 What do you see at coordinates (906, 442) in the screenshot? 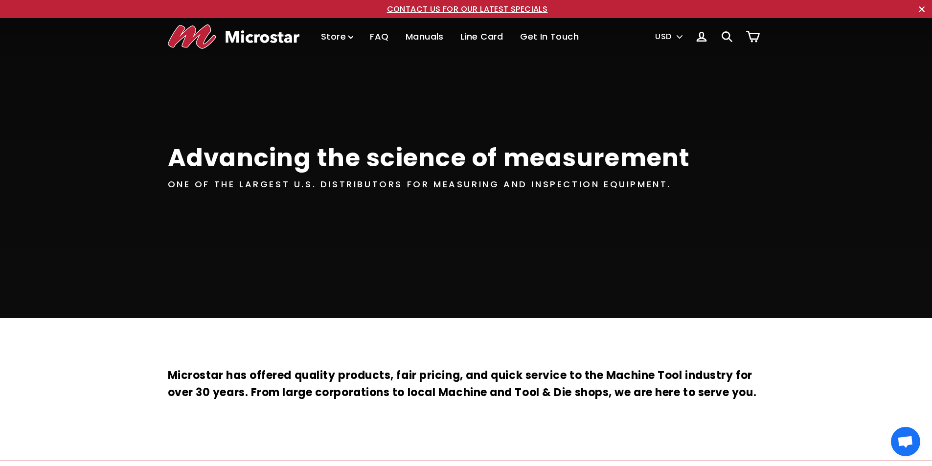
I see `div: Открытый чат` at bounding box center [906, 442].